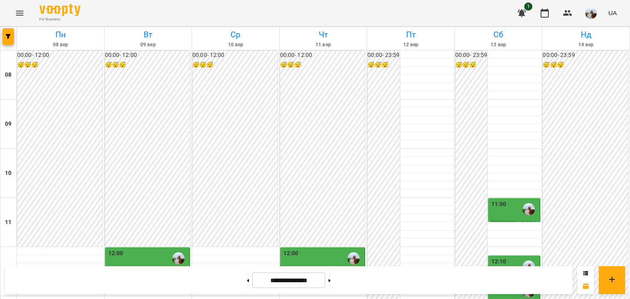 Image resolution: width=630 pixels, height=299 pixels. Describe the element at coordinates (8, 223) in the screenshot. I see `h6: 11` at that location.